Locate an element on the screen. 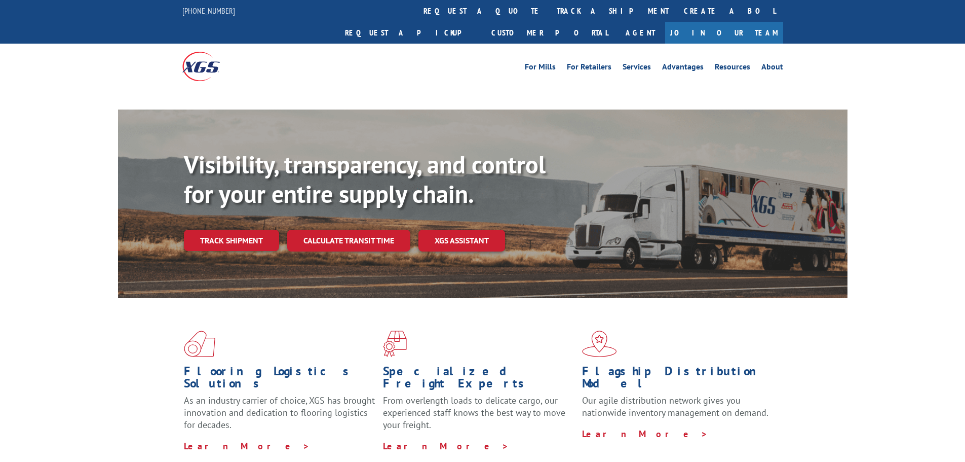 This screenshot has width=965, height=462. a: Request a pickup is located at coordinates (410, 32).